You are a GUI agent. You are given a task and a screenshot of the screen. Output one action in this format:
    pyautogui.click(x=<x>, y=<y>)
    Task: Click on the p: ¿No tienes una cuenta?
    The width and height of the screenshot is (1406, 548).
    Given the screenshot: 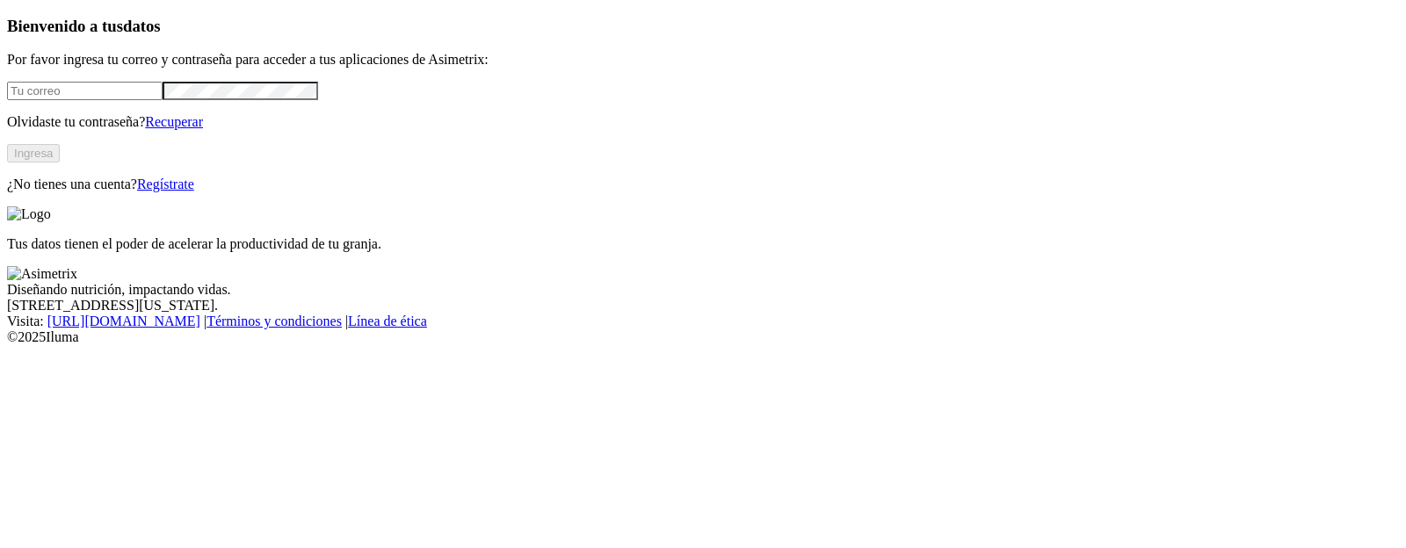 What is the action you would take?
    pyautogui.click(x=703, y=185)
    